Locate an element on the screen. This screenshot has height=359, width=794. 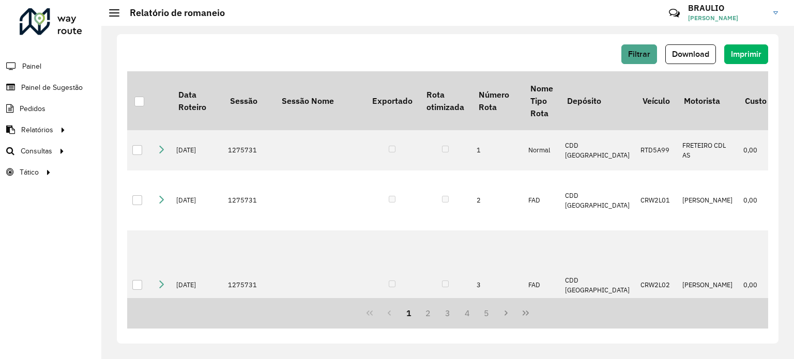
button: 2 is located at coordinates (428, 313).